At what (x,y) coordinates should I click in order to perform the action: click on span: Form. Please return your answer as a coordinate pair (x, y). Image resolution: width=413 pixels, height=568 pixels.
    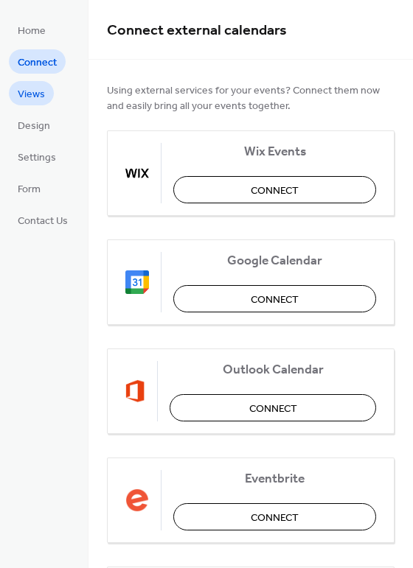
    Looking at the image, I should click on (29, 189).